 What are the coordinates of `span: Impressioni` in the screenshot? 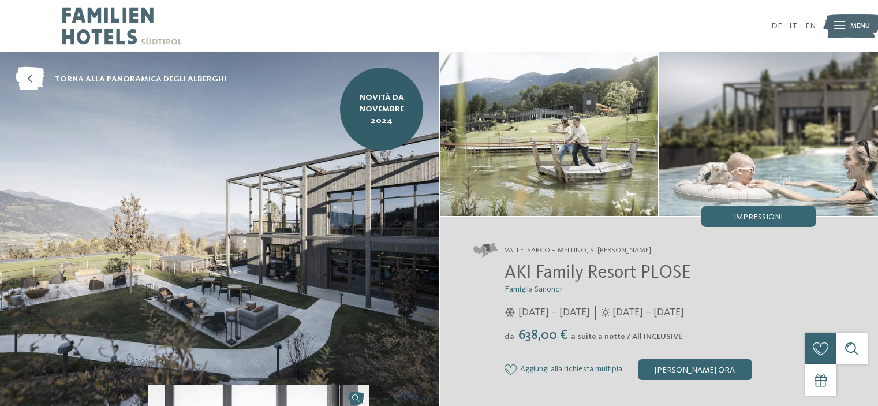 It's located at (758, 217).